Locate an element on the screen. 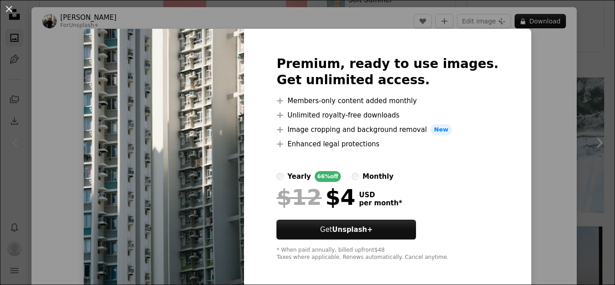 The width and height of the screenshot is (615, 285). li: Image cropping and background removal is located at coordinates (387, 130).